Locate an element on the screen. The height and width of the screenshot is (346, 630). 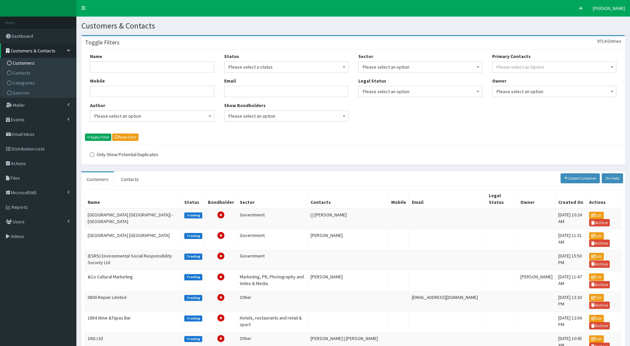
h1: Customers & Contacts is located at coordinates (353, 26).